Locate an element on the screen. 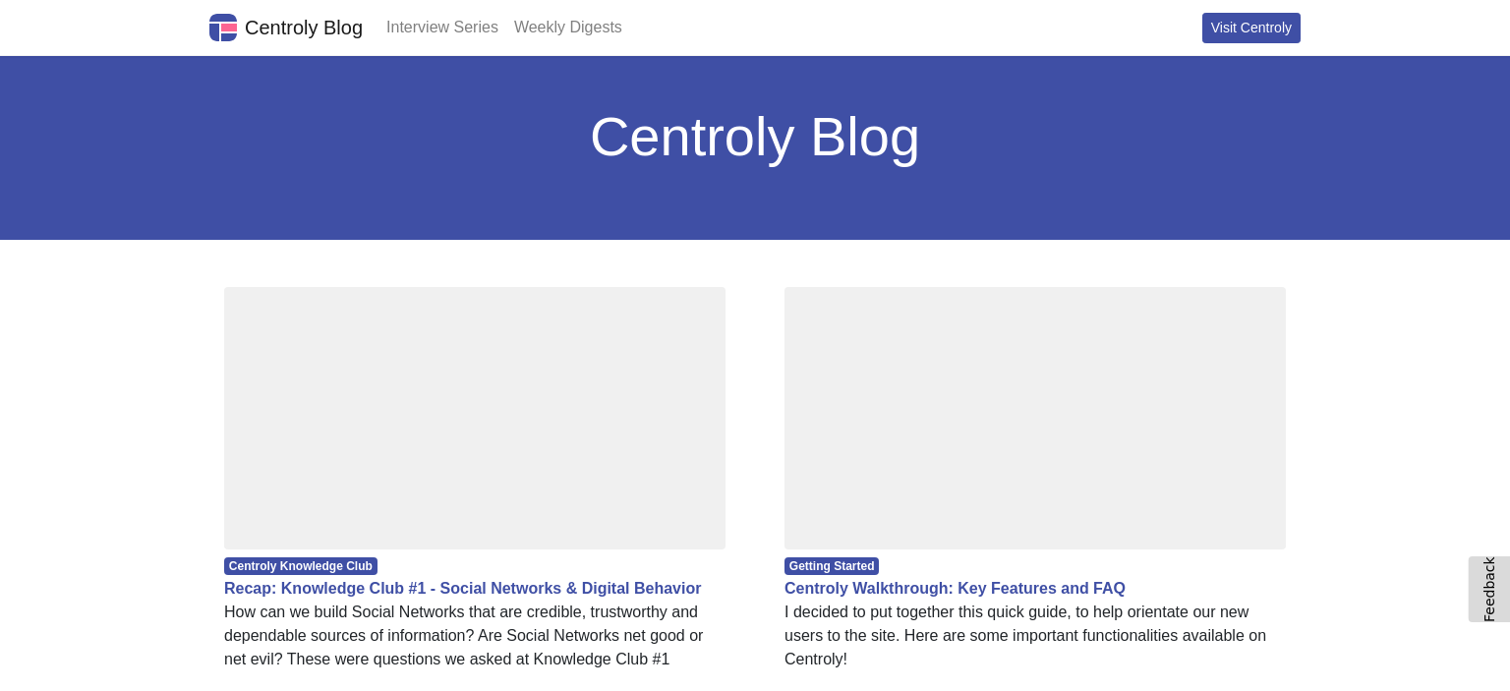  span: Getting Started is located at coordinates (832, 566).